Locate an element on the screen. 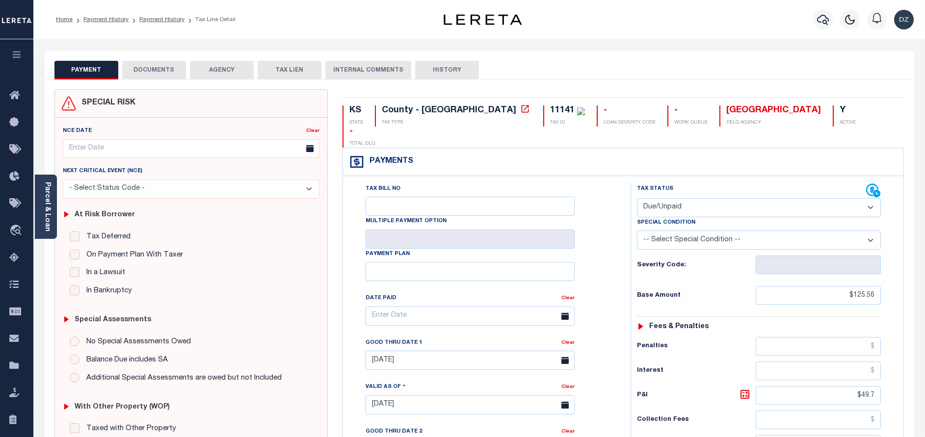  label: Valid as Of is located at coordinates (386, 387).